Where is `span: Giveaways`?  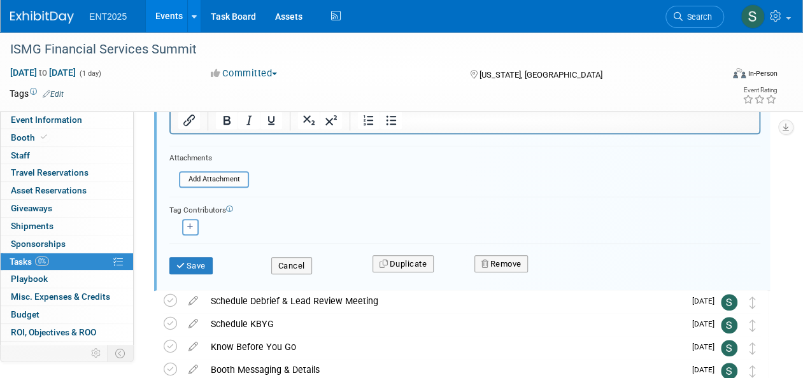
span: Giveaways is located at coordinates (31, 208).